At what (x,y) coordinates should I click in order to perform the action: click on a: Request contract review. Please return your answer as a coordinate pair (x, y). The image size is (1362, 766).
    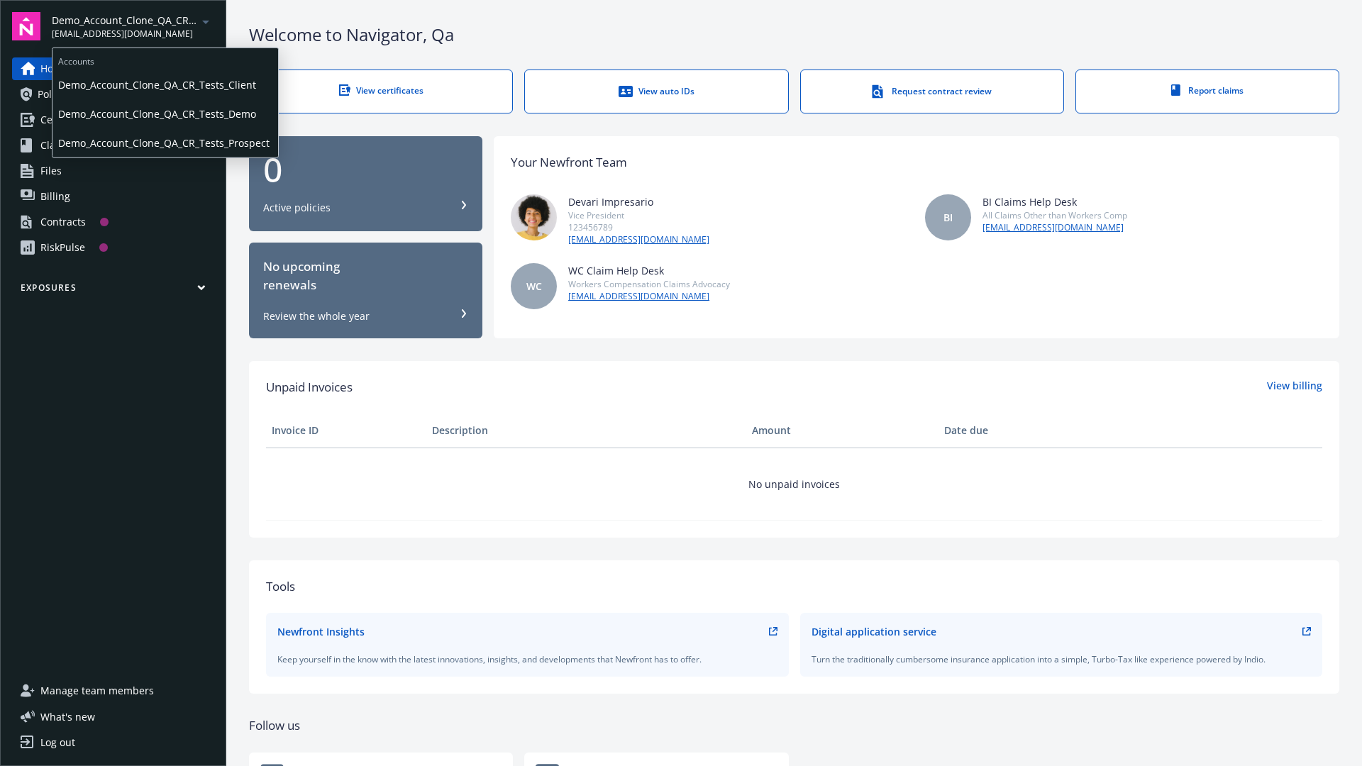
    Looking at the image, I should click on (932, 92).